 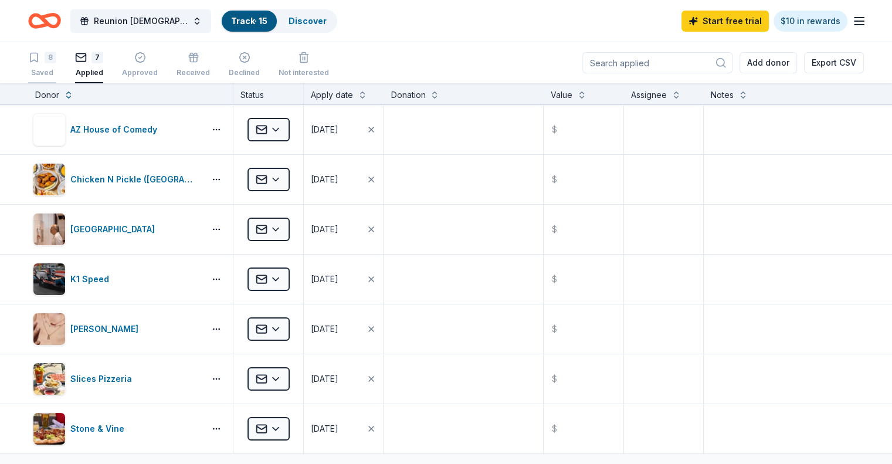 What do you see at coordinates (834, 63) in the screenshot?
I see `button: Export CSV` at bounding box center [834, 63].